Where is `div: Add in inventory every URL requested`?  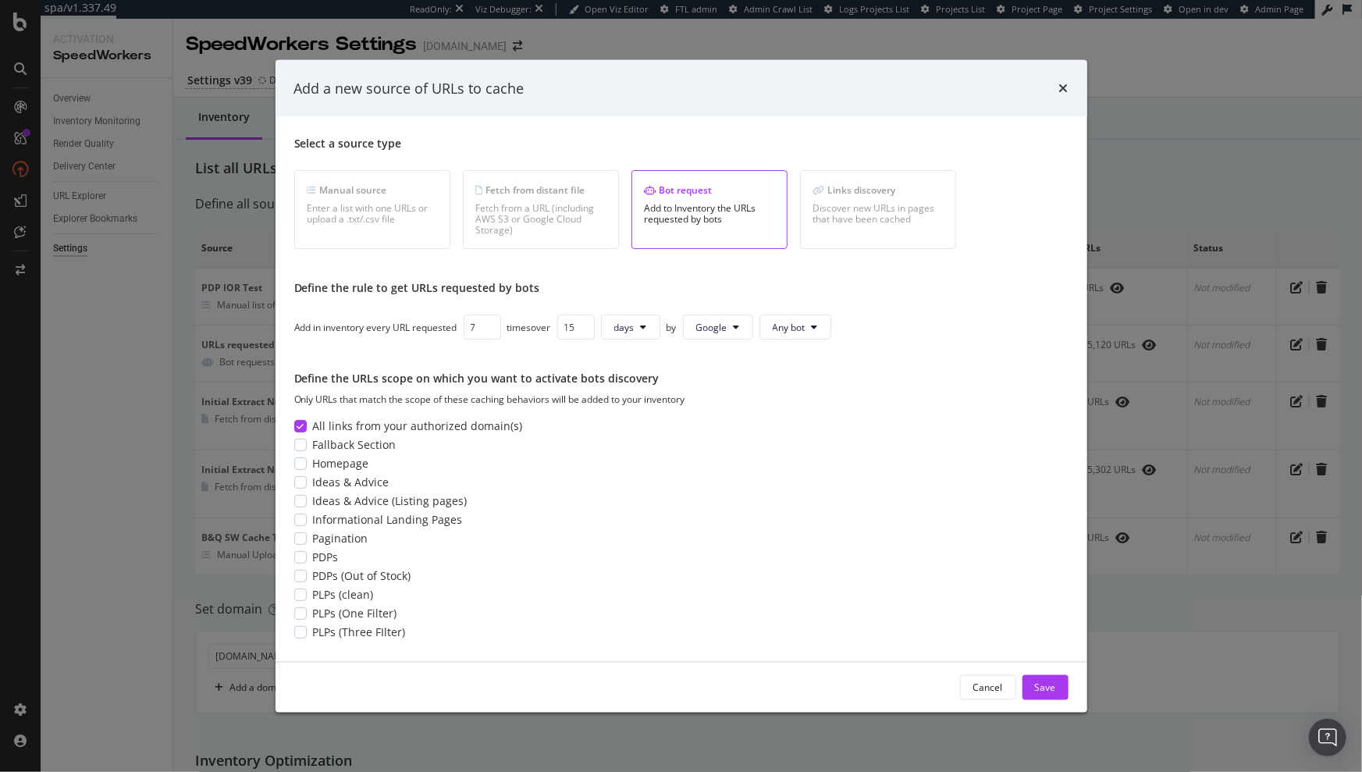 div: Add in inventory every URL requested is located at coordinates (376, 326).